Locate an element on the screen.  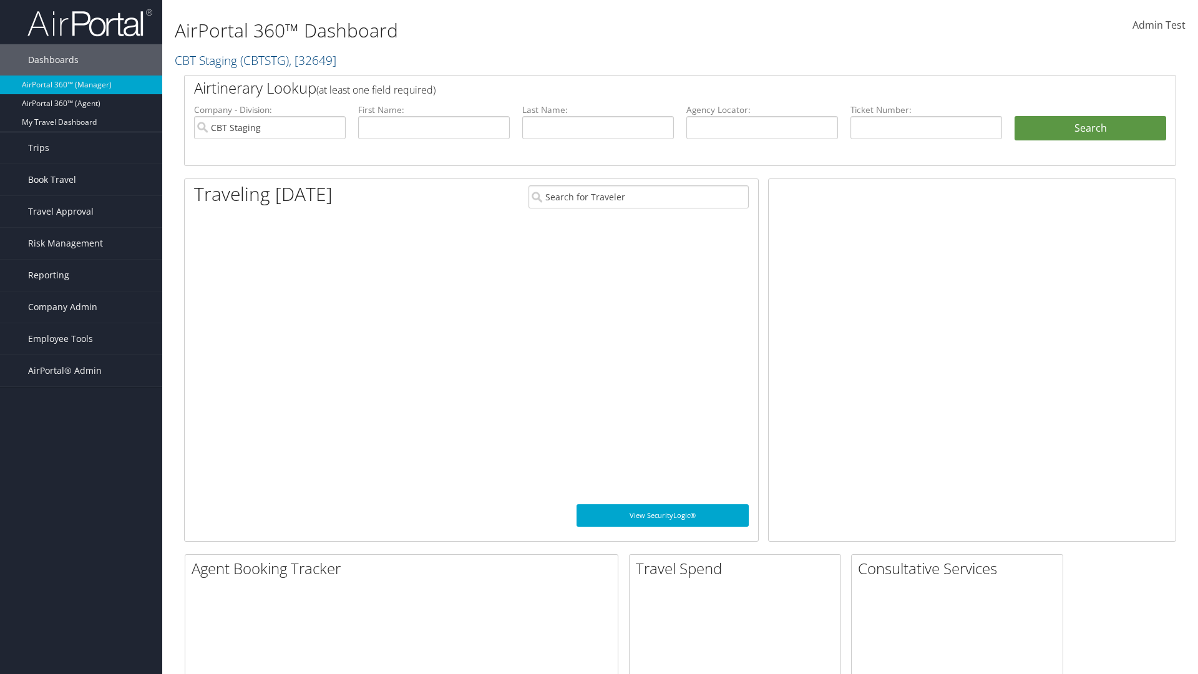
span: Travel Approval is located at coordinates (61, 211).